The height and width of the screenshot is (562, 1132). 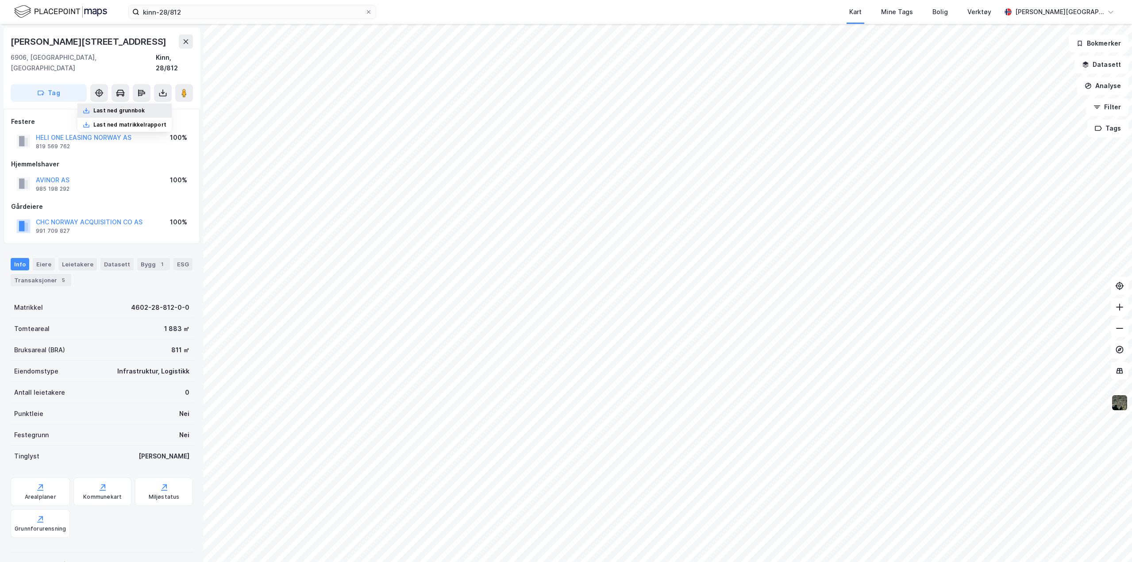 I want to click on div: 0, so click(x=187, y=393).